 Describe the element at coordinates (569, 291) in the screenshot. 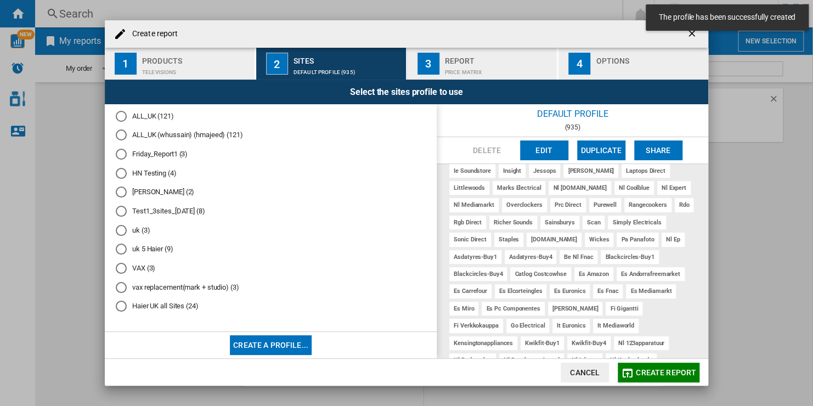

I see `div: es euronics` at that location.